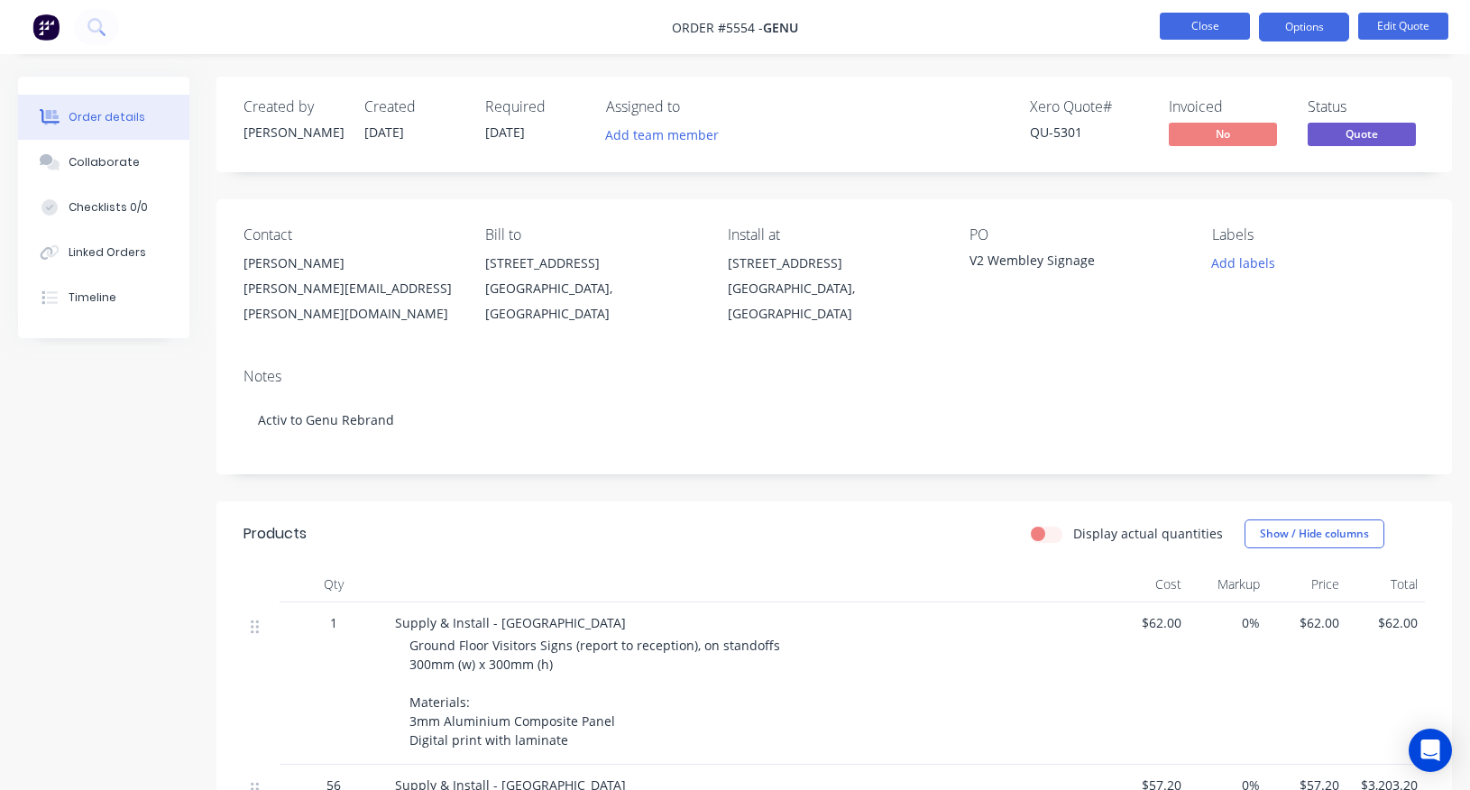  What do you see at coordinates (108, 207) in the screenshot?
I see `div: Checklists 0/0` at bounding box center [108, 207].